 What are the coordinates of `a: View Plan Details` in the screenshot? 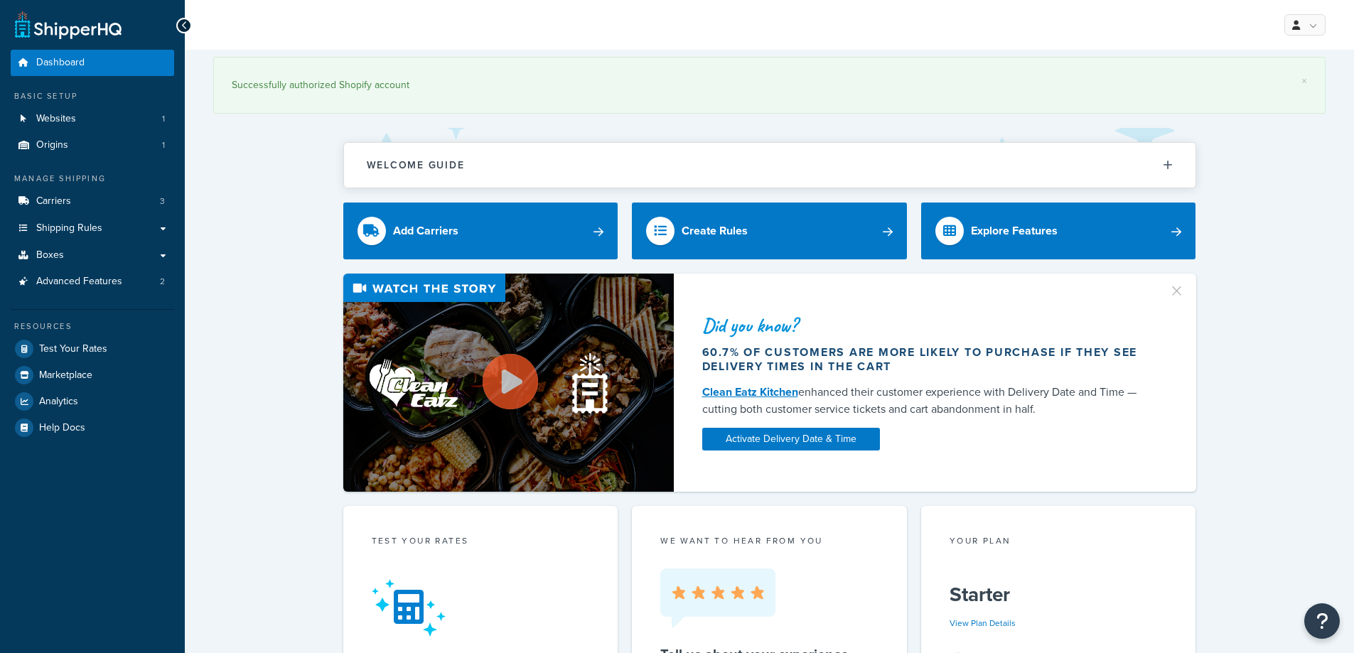 It's located at (982, 623).